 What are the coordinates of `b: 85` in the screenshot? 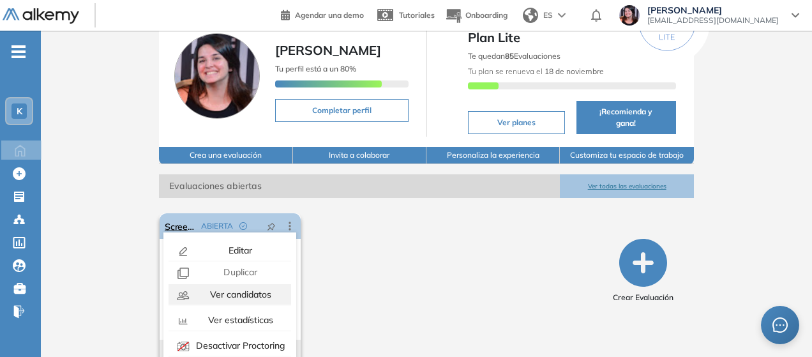 It's located at (510, 56).